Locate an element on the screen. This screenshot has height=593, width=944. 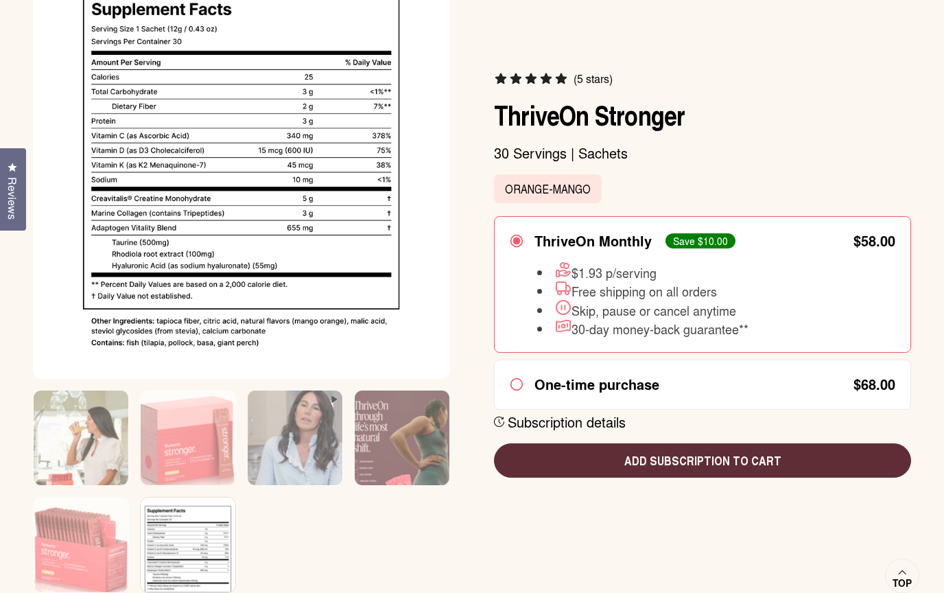
li: Skip, pause or cancel anytime is located at coordinates (643, 309).